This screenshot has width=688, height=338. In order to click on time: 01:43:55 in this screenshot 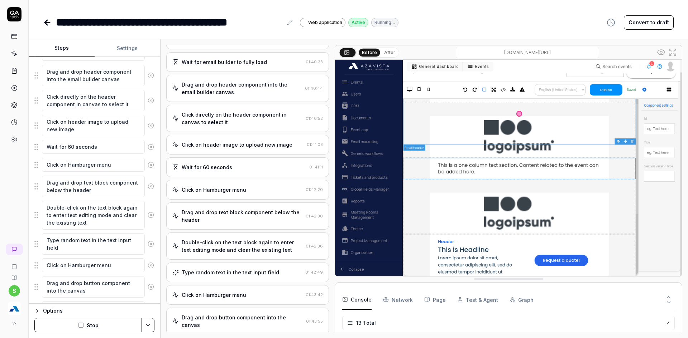, I will do `click(314, 322)`.